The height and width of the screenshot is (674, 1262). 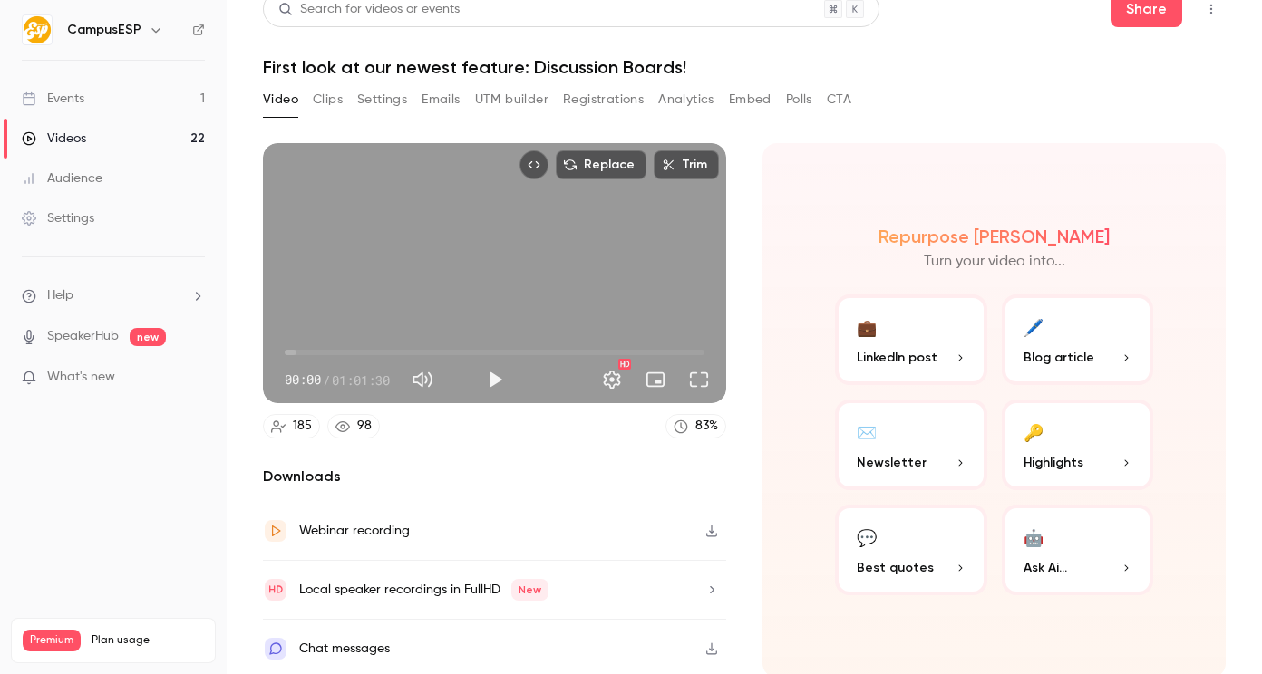 What do you see at coordinates (911, 445) in the screenshot?
I see `button: ✉️Newsletter` at bounding box center [911, 445].